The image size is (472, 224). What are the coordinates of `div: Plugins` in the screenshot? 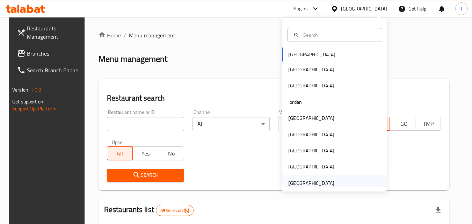 It's located at (300, 9).